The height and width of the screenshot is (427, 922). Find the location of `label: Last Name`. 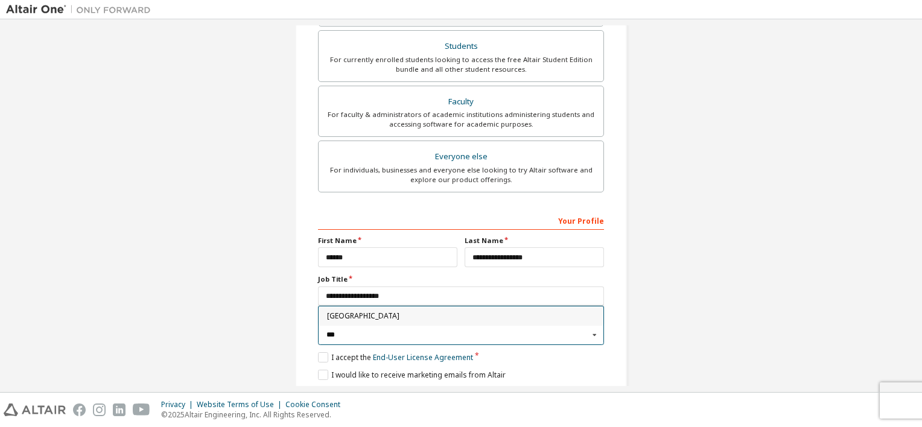

label: Last Name is located at coordinates (534, 241).